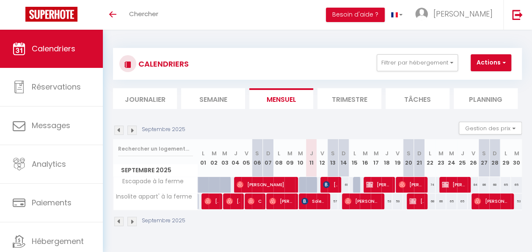 This screenshot has width=532, height=252. Describe the element at coordinates (53, 48) in the screenshot. I see `span: Calendriers` at that location.